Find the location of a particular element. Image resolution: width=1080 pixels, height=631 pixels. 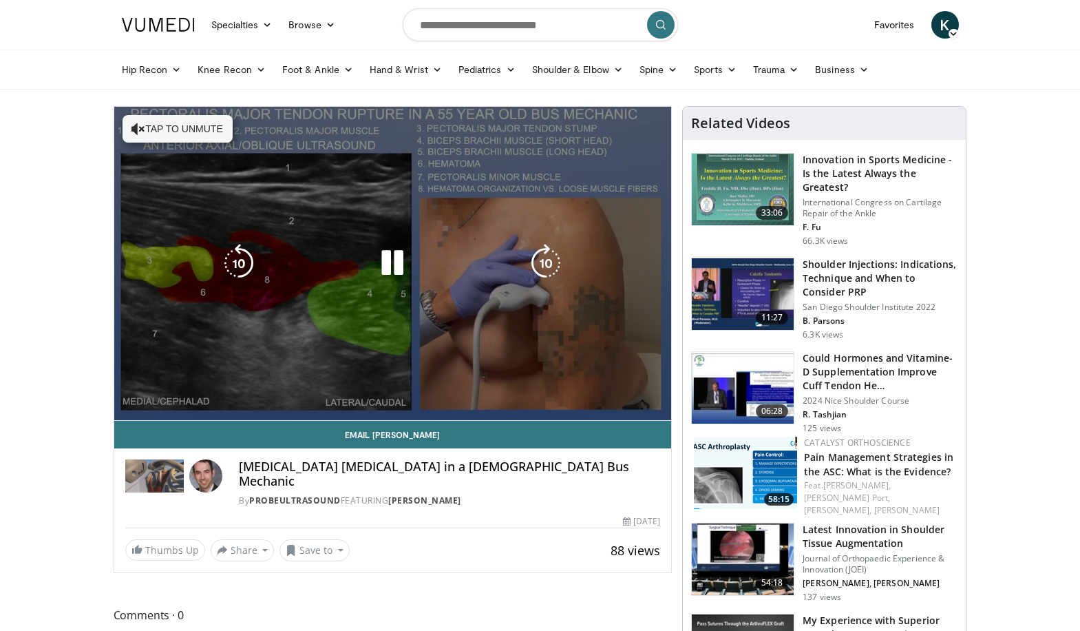

span: 06:28 is located at coordinates (772, 411).